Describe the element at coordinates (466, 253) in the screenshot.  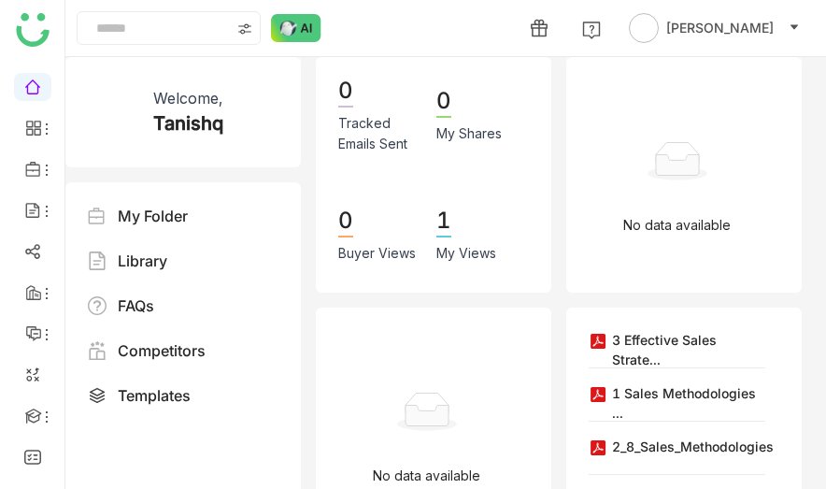
I see `div: My Views` at that location.